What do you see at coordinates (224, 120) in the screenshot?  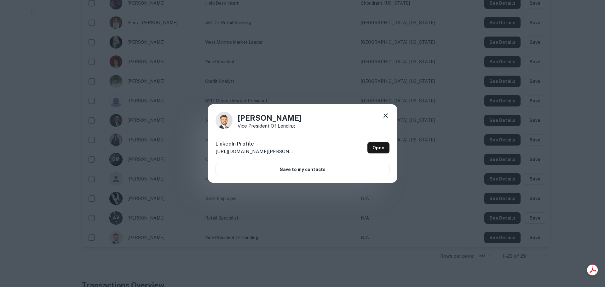 I see `img: 1628028880629` at bounding box center [224, 120].